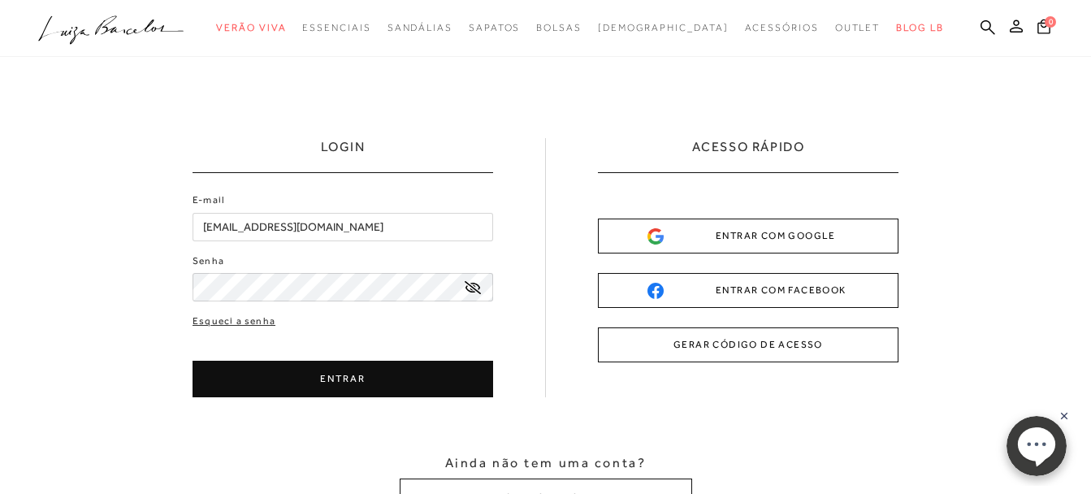  Describe the element at coordinates (545, 463) in the screenshot. I see `span: Ainda não tem uma conta?` at that location.